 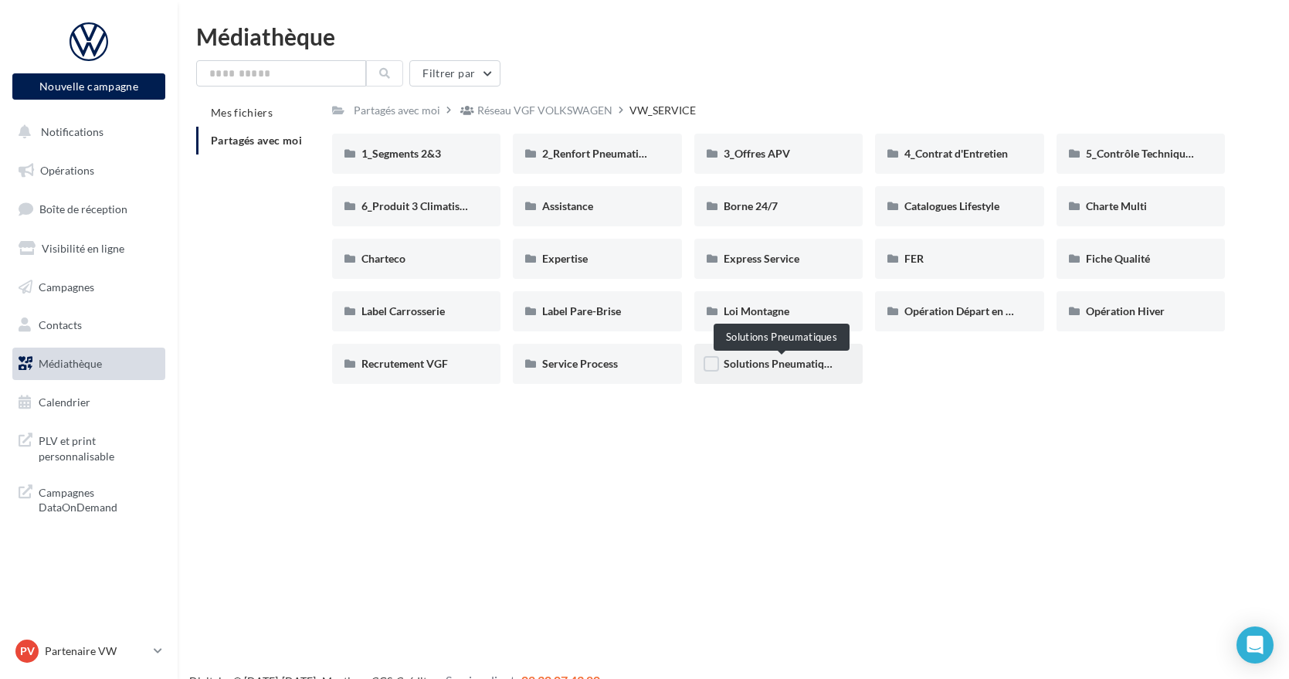 What do you see at coordinates (397, 110) in the screenshot?
I see `div: Partagés avec moi` at bounding box center [397, 110].